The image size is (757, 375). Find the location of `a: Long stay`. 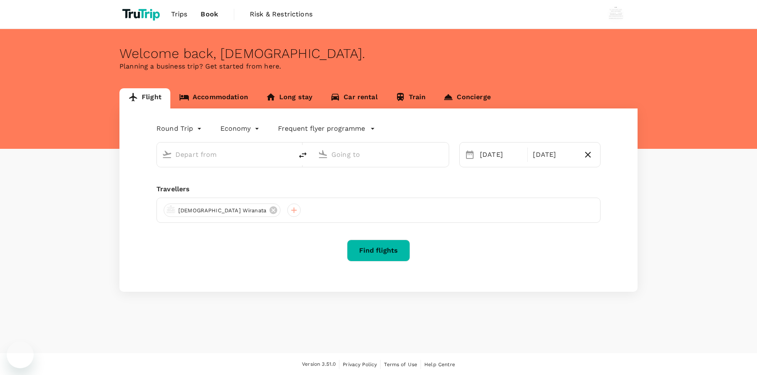

a: Long stay is located at coordinates (289, 98).